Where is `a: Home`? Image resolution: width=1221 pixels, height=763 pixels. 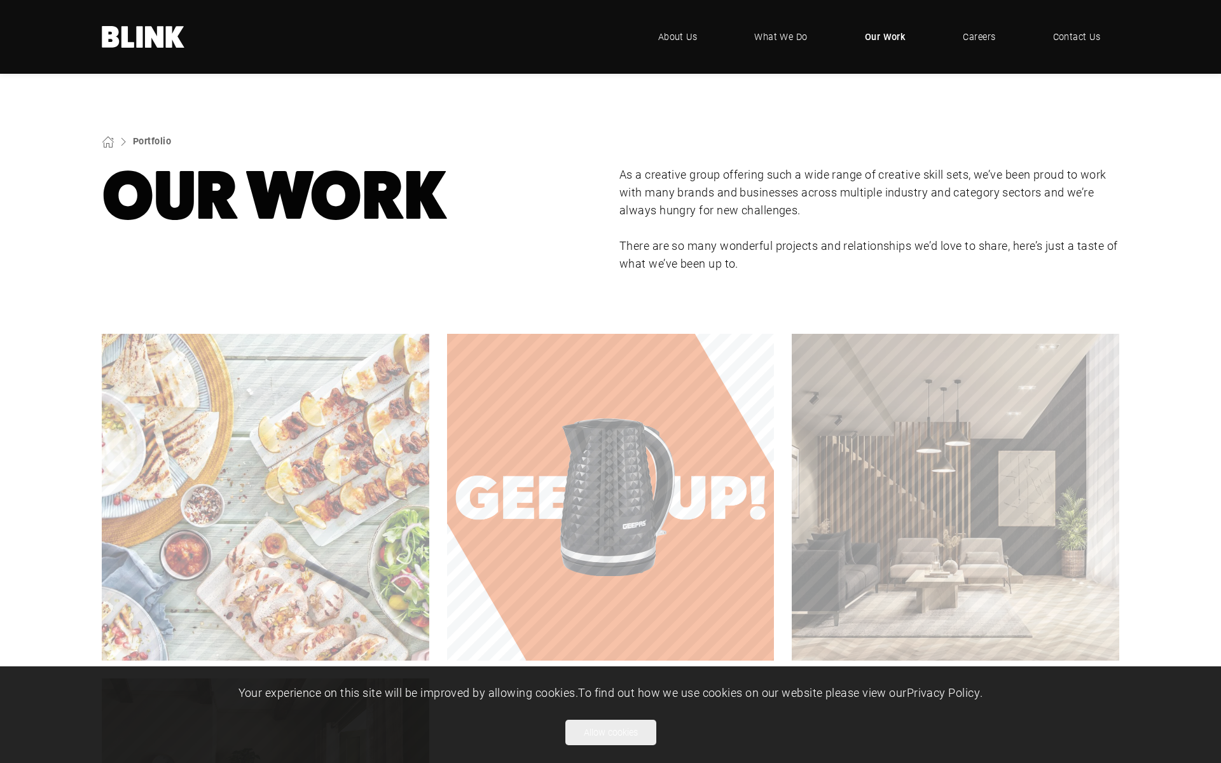 a: Home is located at coordinates (143, 37).